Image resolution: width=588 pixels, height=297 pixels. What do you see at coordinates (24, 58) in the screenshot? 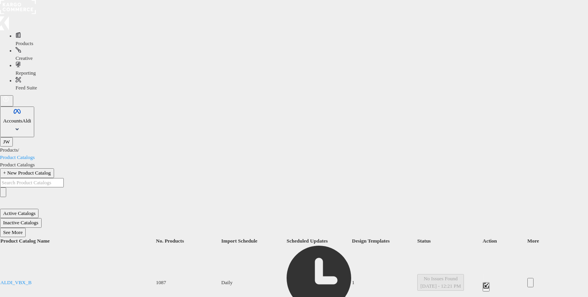
I see `span: Creative` at bounding box center [24, 58].